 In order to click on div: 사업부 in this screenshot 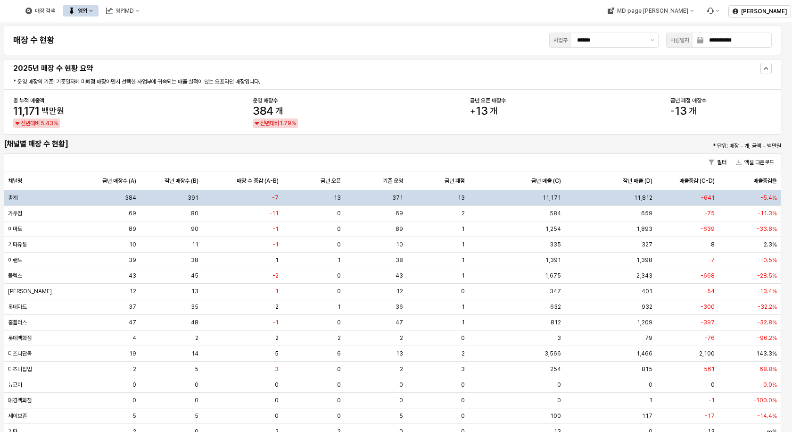, I will do `click(561, 40)`.